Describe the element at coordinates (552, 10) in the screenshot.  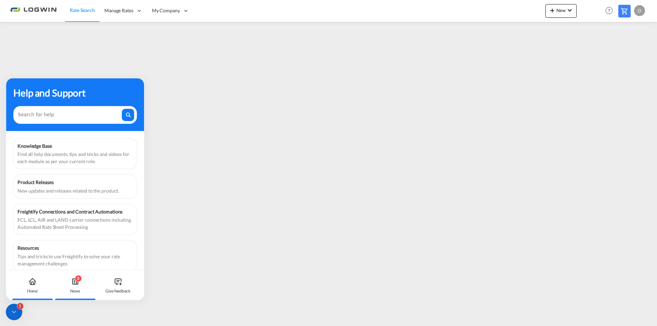
I see `md-icon: icon-plus 400-fg` at that location.